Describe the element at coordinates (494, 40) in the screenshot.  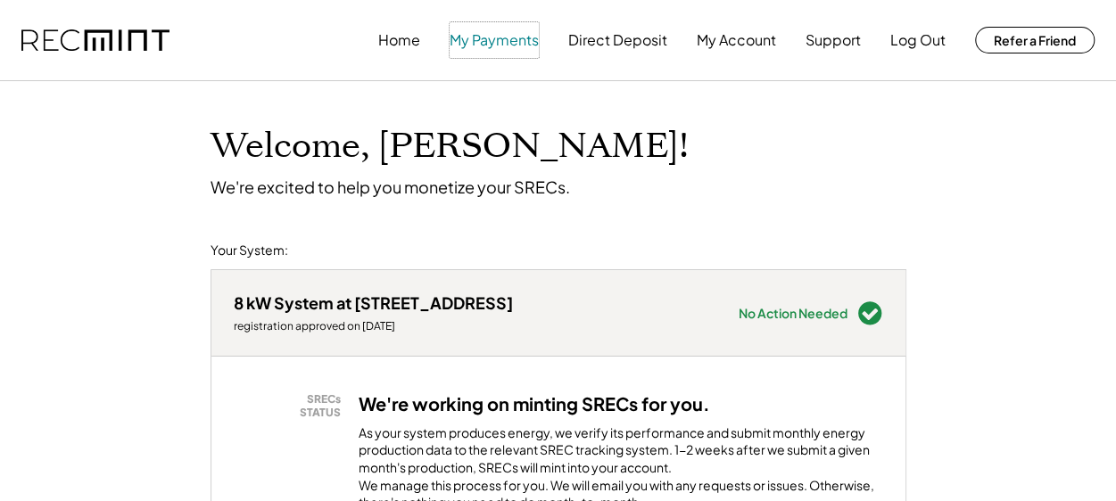
I see `button: My Payments` at that location.